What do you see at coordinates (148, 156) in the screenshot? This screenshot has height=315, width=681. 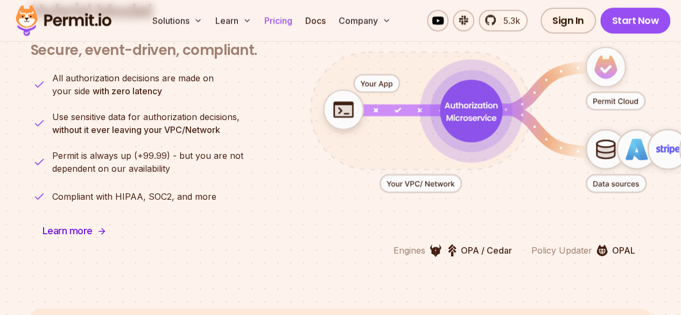 I see `span: Permit is always up (+99.99) - but you are not` at bounding box center [148, 156].